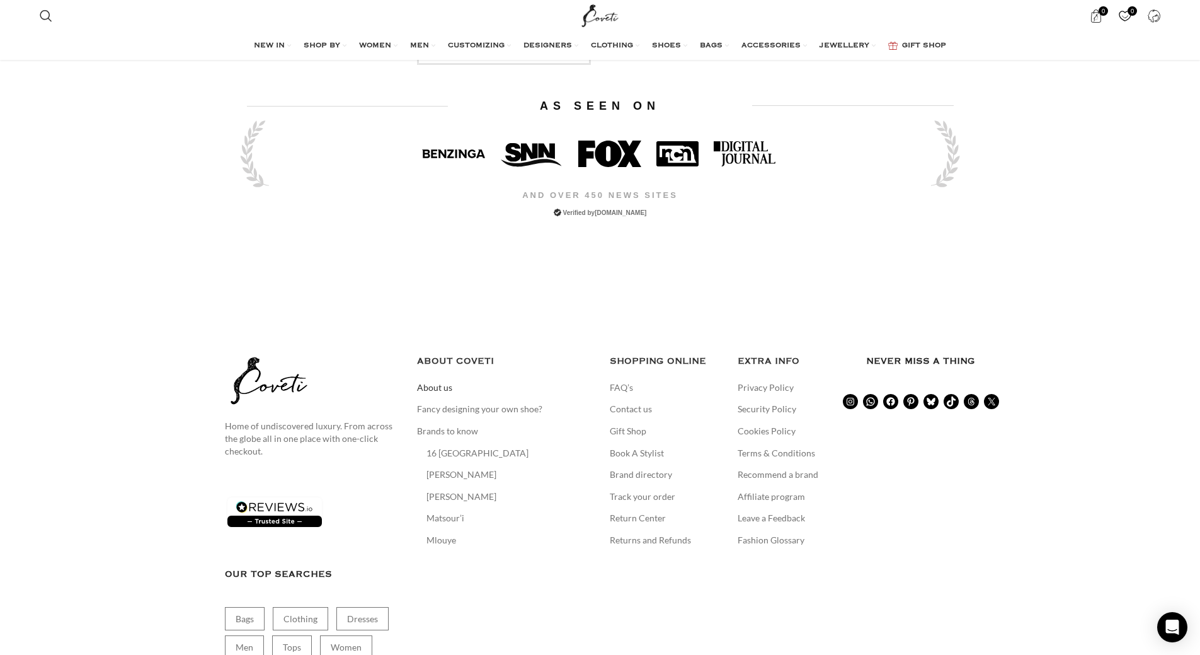 Image resolution: width=1200 pixels, height=655 pixels. What do you see at coordinates (670, 46) in the screenshot?
I see `a: SHOES` at bounding box center [670, 46].